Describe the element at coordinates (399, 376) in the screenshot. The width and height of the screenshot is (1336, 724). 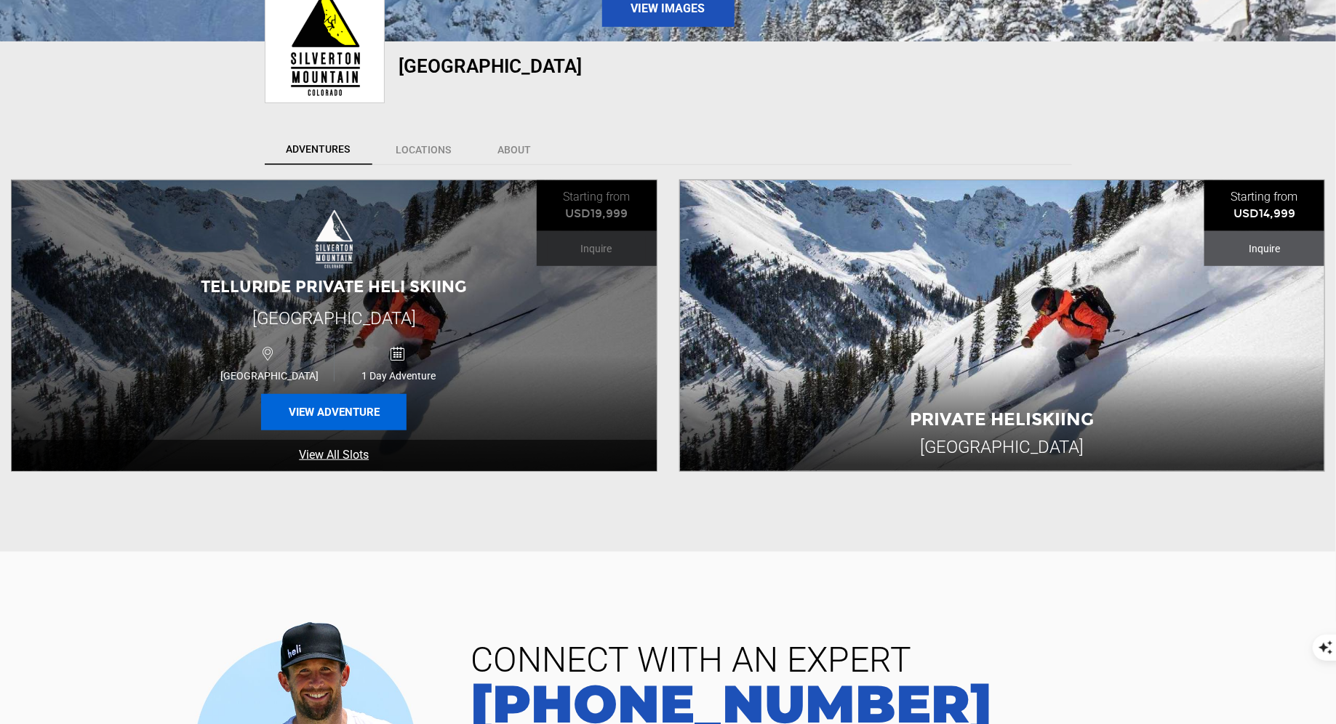
I see `span: 1 Day Adventure` at that location.